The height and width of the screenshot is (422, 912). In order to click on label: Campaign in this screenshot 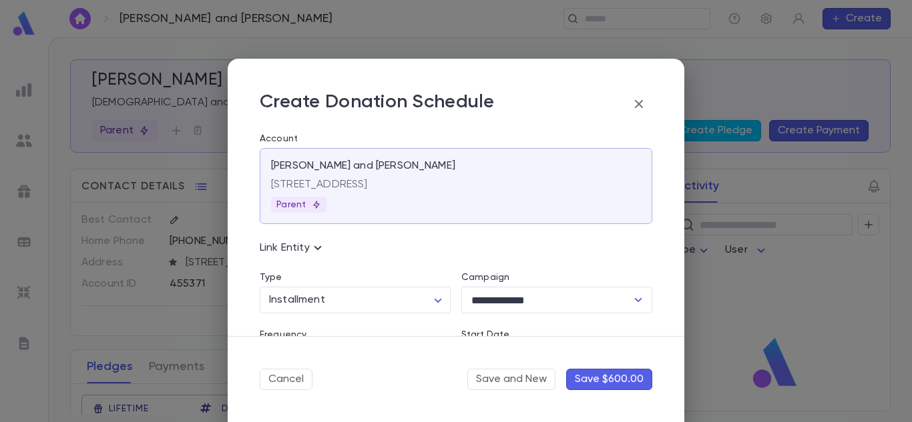, I will do `click(485, 278)`.